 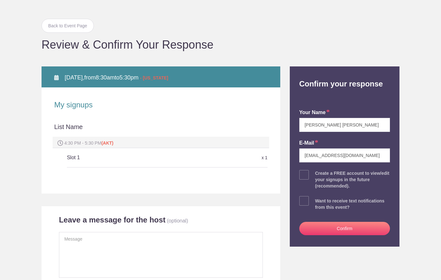 What do you see at coordinates (345, 77) in the screenshot?
I see `h2: Confirm your response` at bounding box center [345, 77].